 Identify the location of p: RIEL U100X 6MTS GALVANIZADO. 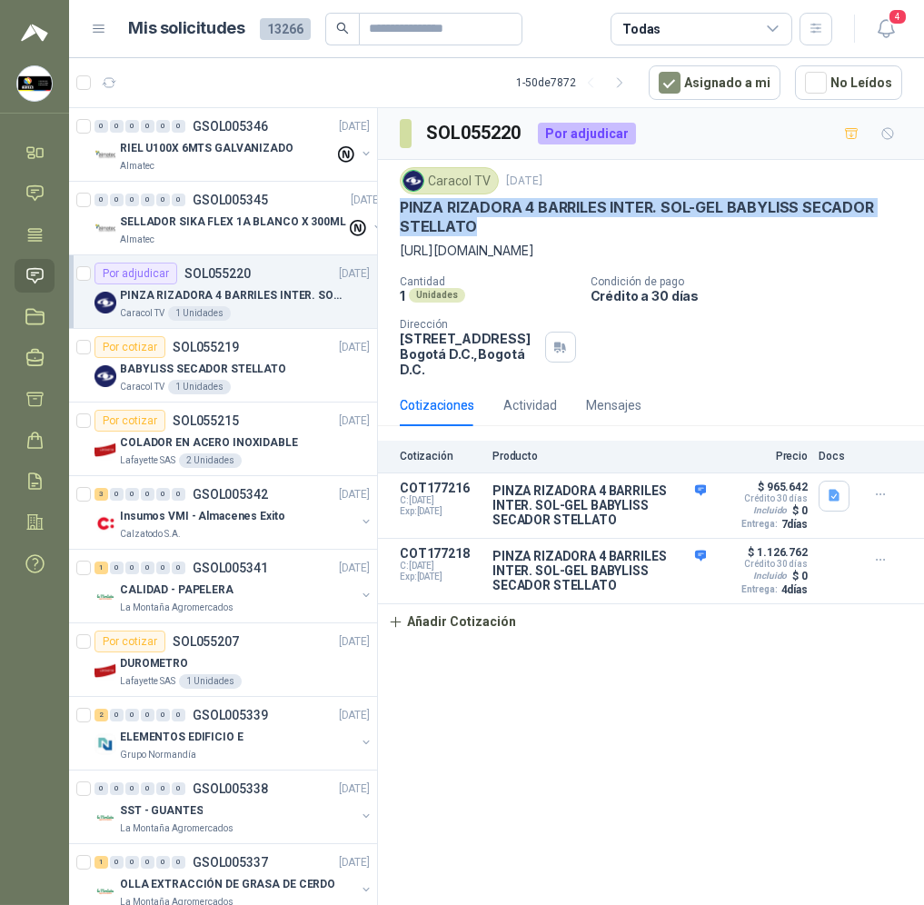
(206, 148).